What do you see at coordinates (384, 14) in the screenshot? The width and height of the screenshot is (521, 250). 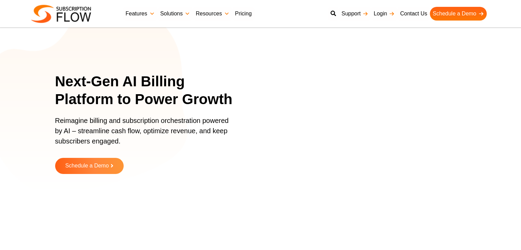 I see `a: Login` at bounding box center [384, 14].